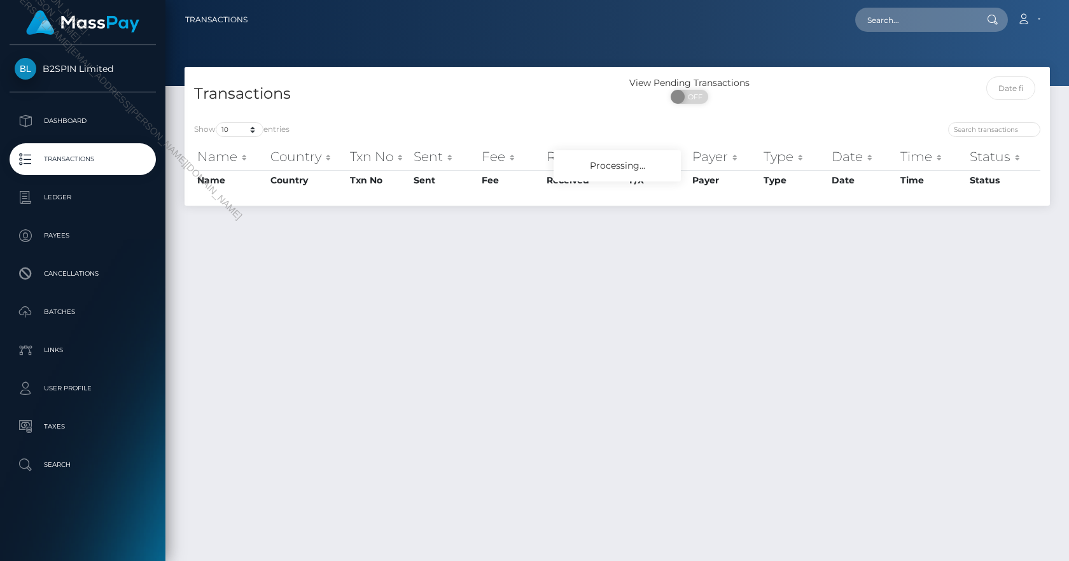  Describe the element at coordinates (83, 121) in the screenshot. I see `a: Dashboard` at that location.